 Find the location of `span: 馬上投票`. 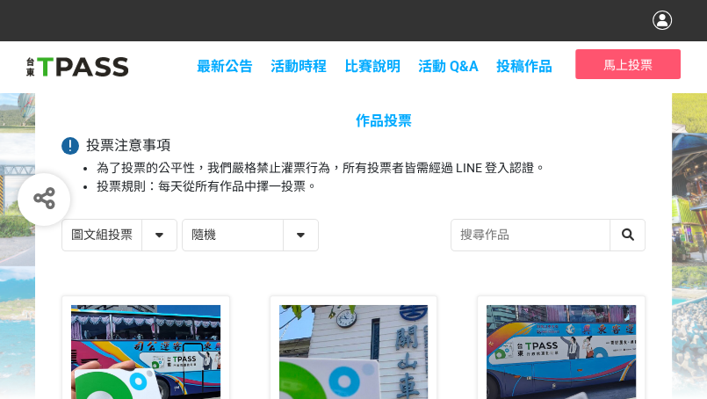

span: 馬上投票 is located at coordinates (628, 65).